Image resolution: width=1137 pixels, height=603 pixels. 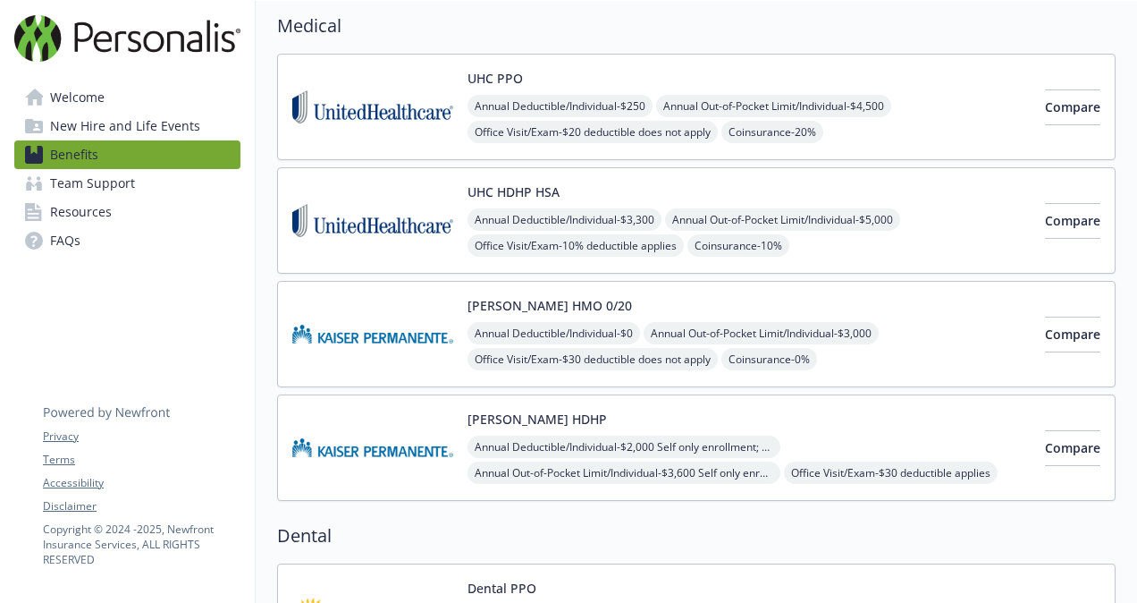 I want to click on span: Annual Out-of-Pocket Limit/Individual - $3,600 Self only enrollment; $3,600 for any one member wi..., so click(x=624, y=472).